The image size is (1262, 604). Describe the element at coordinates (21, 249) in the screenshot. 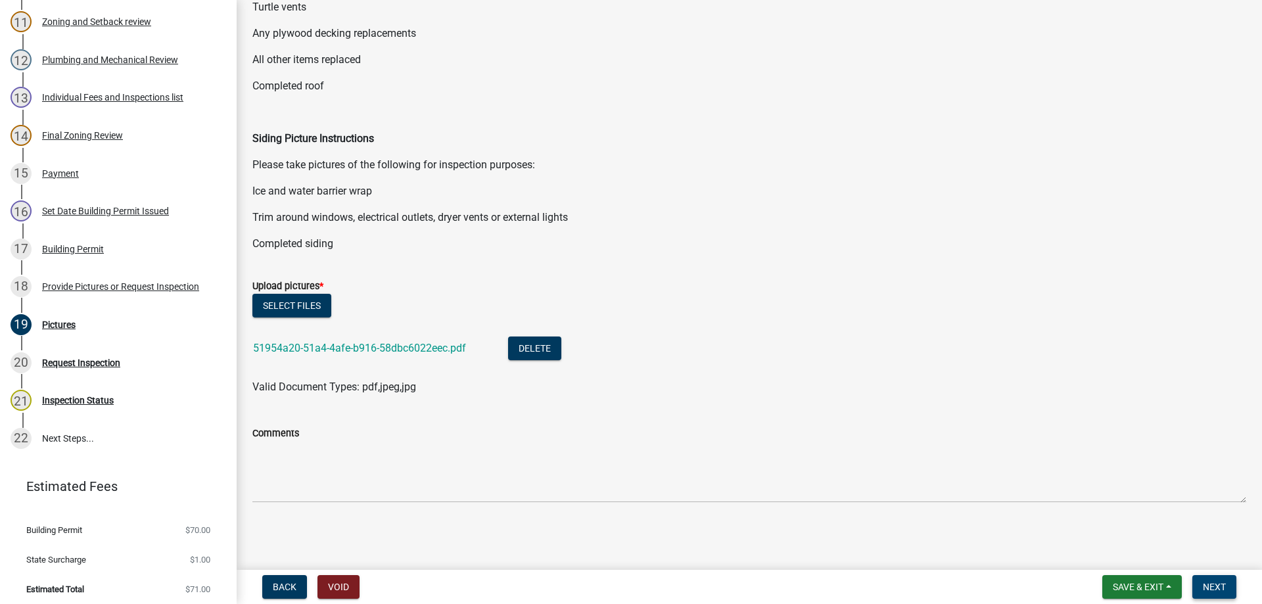

I see `div: 17` at that location.